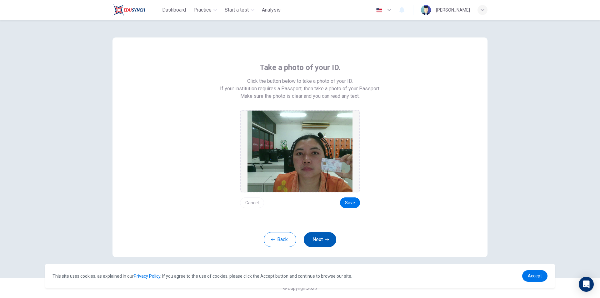 This screenshot has width=600, height=298. I want to click on button: Back, so click(280, 240).